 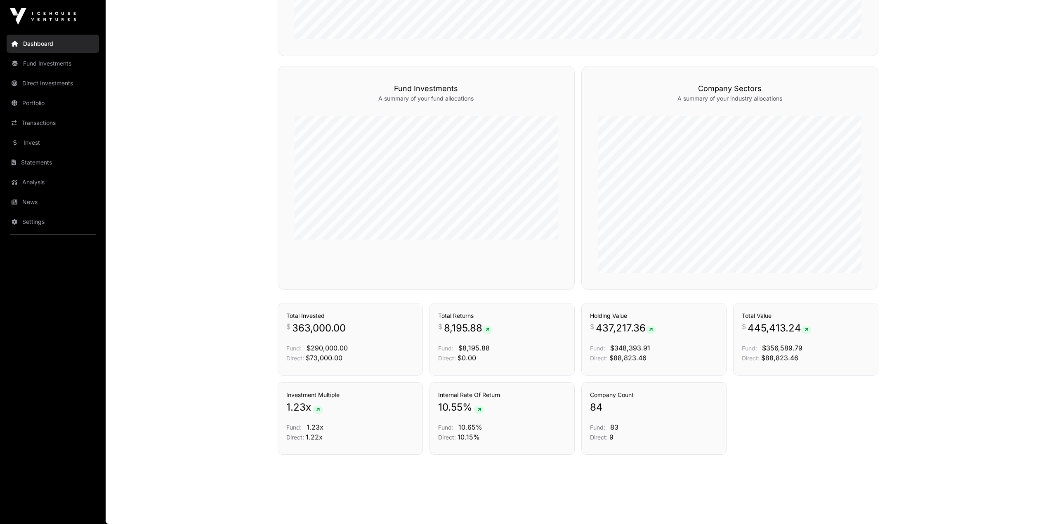 What do you see at coordinates (324, 358) in the screenshot?
I see `span: $73,000.00` at bounding box center [324, 358].